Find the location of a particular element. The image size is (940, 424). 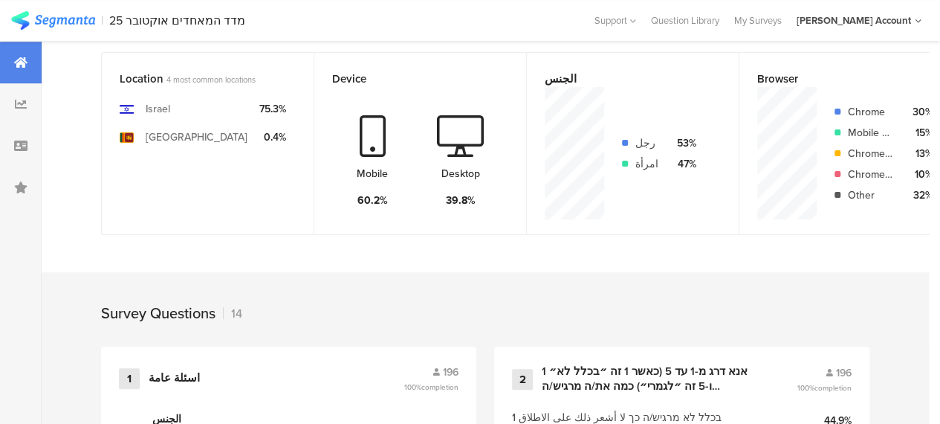

div: اسئلة عامة is located at coordinates (174, 378).